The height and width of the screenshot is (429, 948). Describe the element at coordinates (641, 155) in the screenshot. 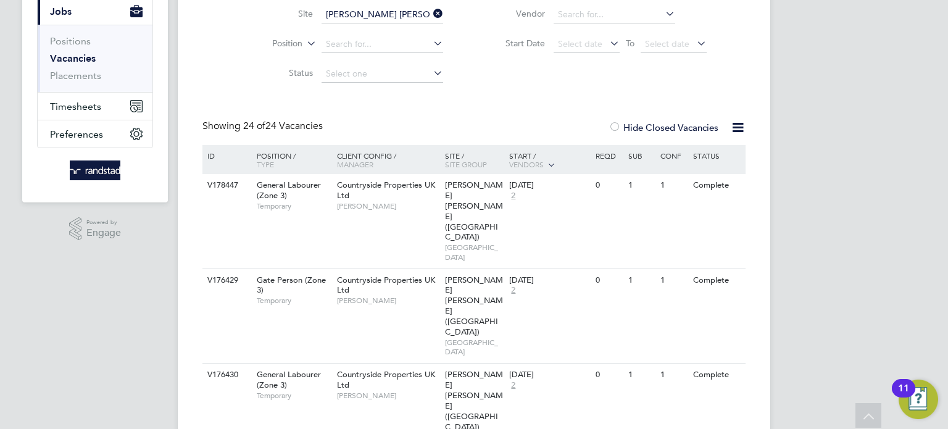

I see `div: Sub` at that location.